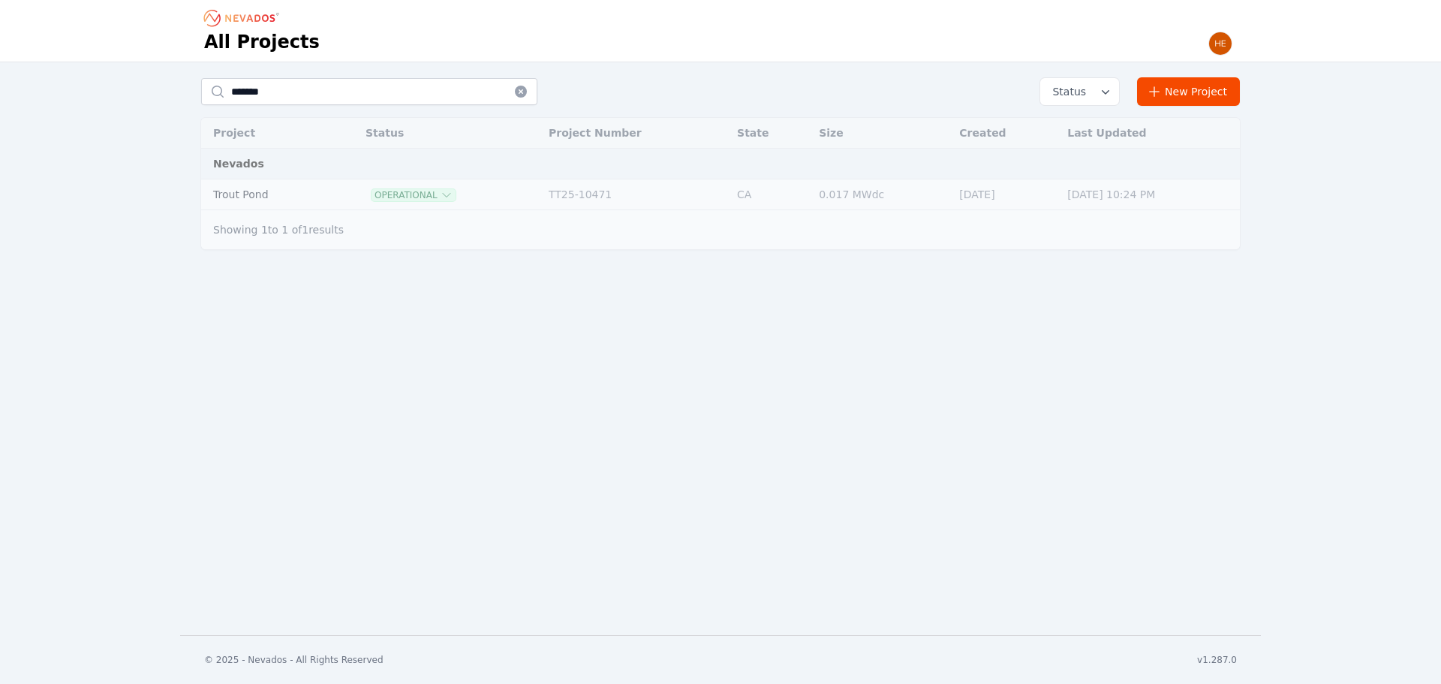 This screenshot has height=684, width=1441. Describe the element at coordinates (1216, 660) in the screenshot. I see `div: v1.287.0` at that location.